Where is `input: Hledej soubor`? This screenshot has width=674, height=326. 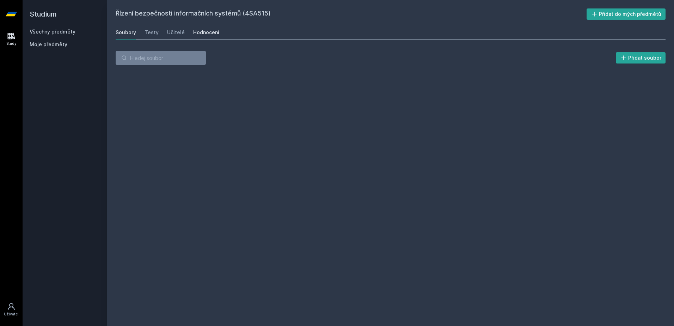 input: Hledej soubor is located at coordinates (161, 58).